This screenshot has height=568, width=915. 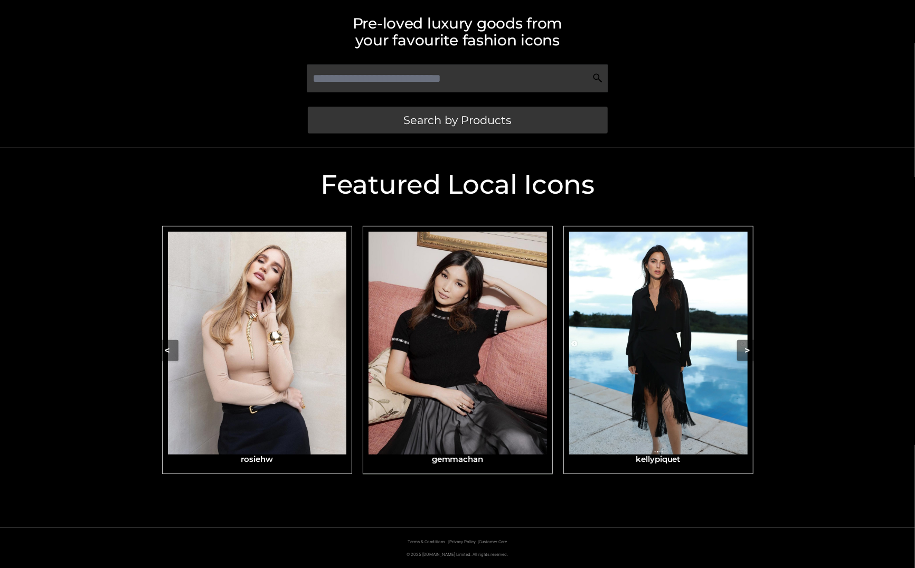 I want to click on span: Search by Products, so click(x=458, y=120).